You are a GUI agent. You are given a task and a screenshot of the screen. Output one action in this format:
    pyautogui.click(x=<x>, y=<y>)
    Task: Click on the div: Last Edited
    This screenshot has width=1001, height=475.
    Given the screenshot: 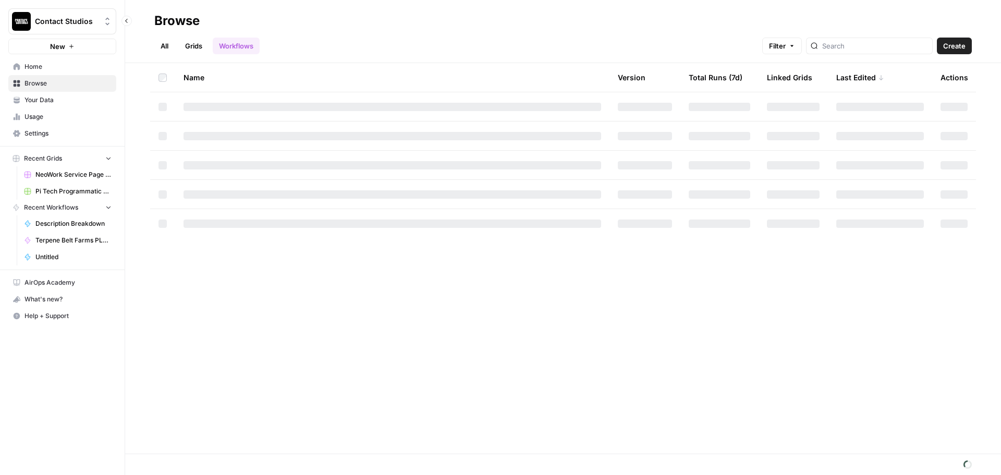 What is the action you would take?
    pyautogui.click(x=860, y=77)
    